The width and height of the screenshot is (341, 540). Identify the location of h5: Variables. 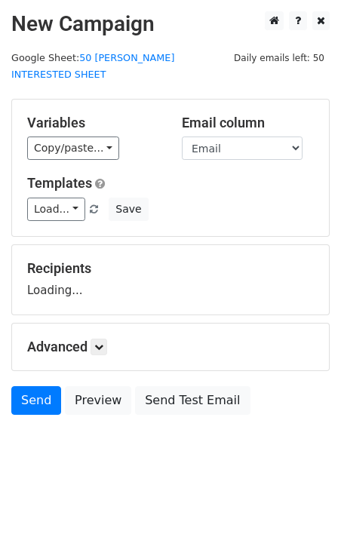
(93, 123).